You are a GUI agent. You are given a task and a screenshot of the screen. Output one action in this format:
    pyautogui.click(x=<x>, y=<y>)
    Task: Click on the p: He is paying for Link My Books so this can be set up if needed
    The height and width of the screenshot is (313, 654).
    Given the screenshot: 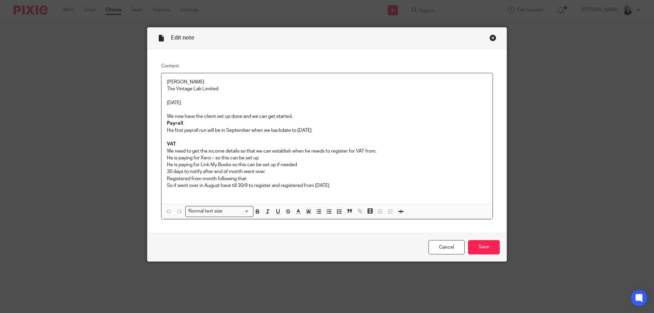 What is the action you would take?
    pyautogui.click(x=327, y=165)
    